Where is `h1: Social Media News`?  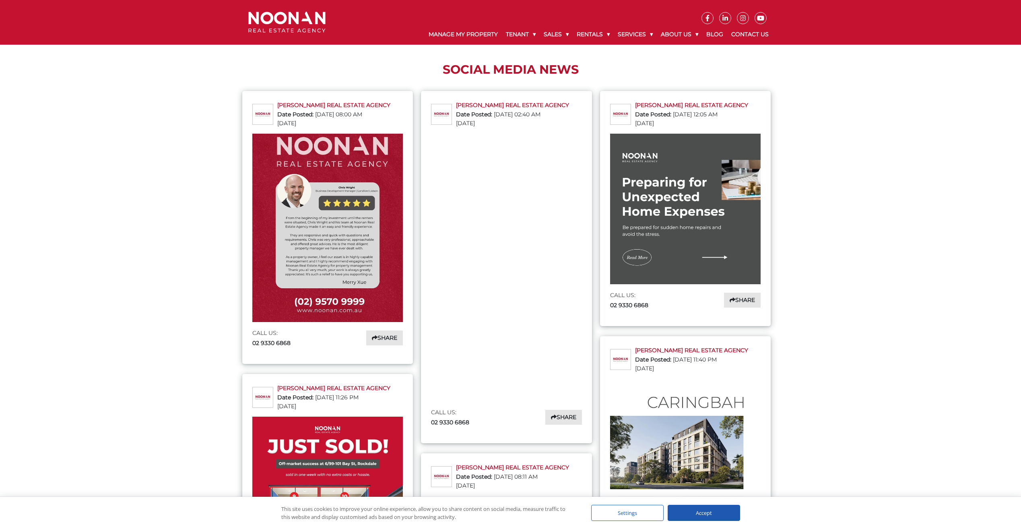 h1: Social Media News is located at coordinates (510, 70).